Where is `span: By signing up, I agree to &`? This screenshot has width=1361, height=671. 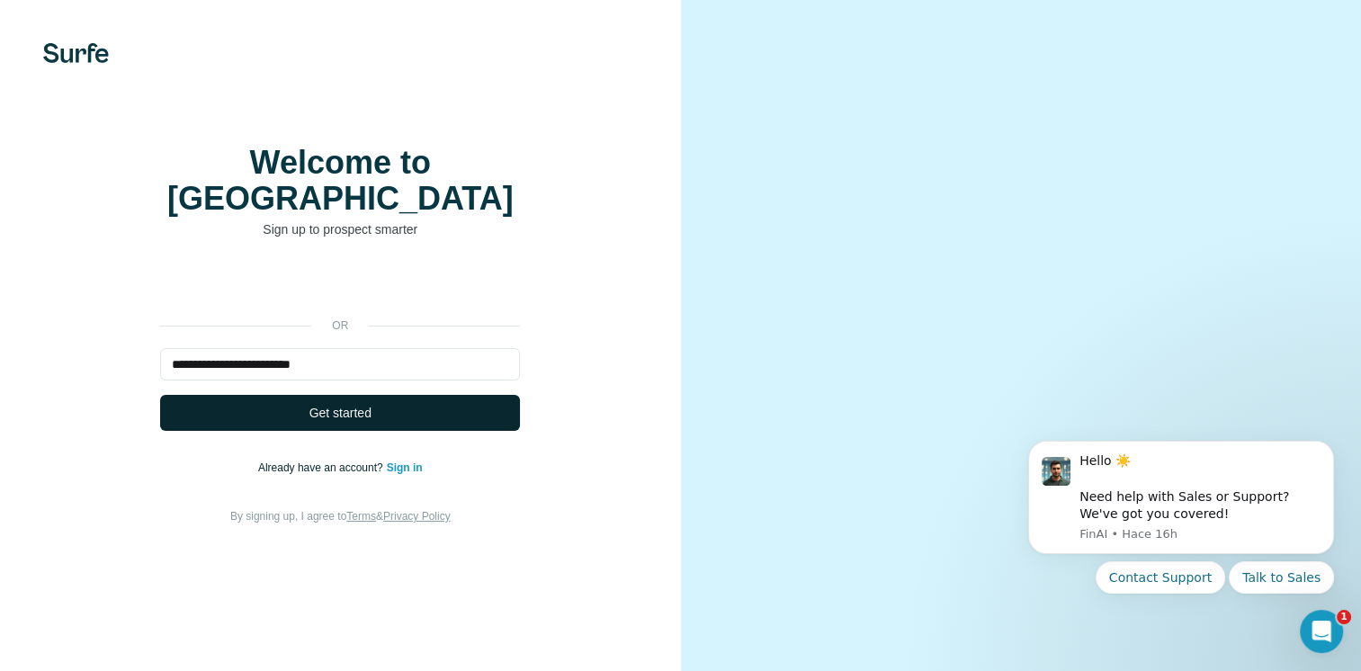 span: By signing up, I agree to & is located at coordinates (340, 516).